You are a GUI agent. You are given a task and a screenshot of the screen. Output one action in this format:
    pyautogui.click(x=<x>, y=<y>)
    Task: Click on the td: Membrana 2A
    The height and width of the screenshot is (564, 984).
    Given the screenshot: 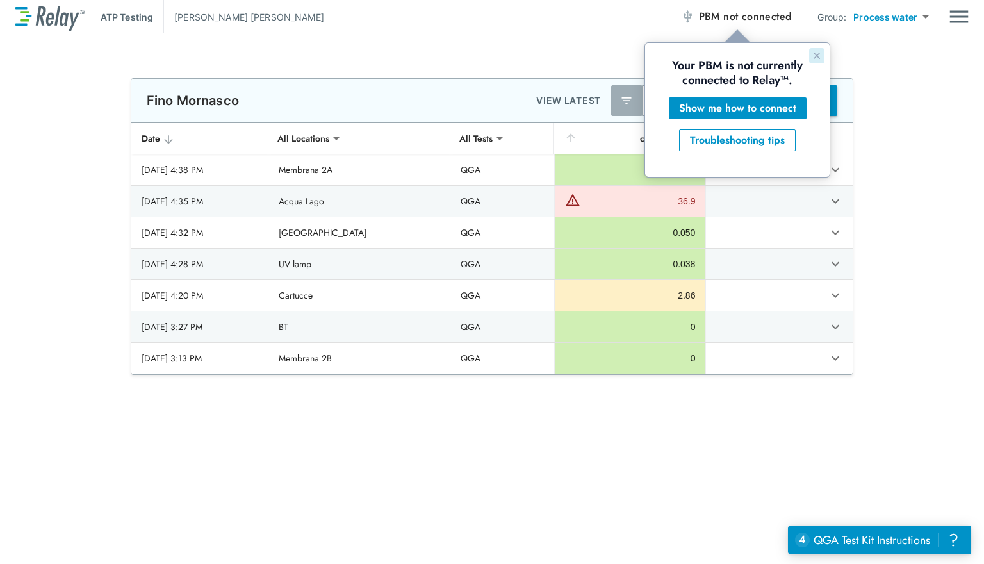 What is the action you would take?
    pyautogui.click(x=359, y=170)
    